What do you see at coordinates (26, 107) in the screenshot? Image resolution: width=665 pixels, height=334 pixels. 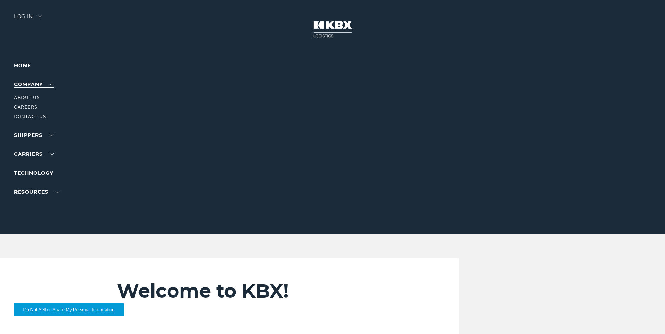 I see `a: Careers` at bounding box center [26, 107].